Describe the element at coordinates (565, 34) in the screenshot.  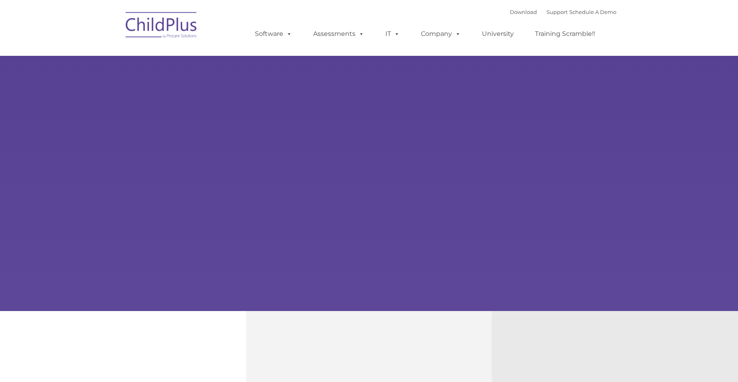
I see `a: Training Scramble!!` at that location.